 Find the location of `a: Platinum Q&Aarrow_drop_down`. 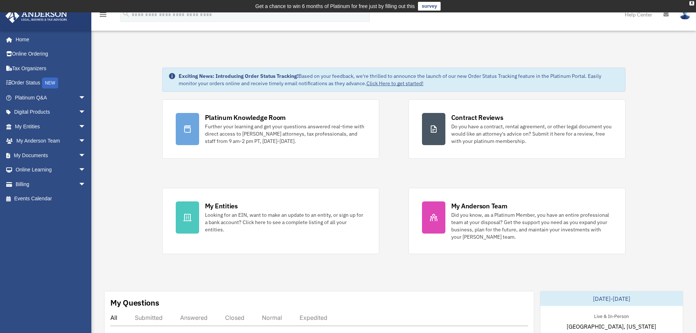

a: Platinum Q&Aarrow_drop_down is located at coordinates (51, 97).